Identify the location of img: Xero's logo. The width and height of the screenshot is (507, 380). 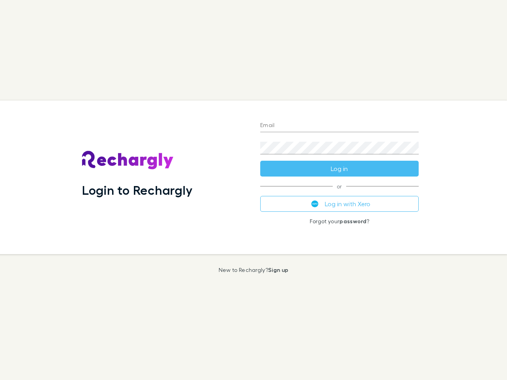
(315, 204).